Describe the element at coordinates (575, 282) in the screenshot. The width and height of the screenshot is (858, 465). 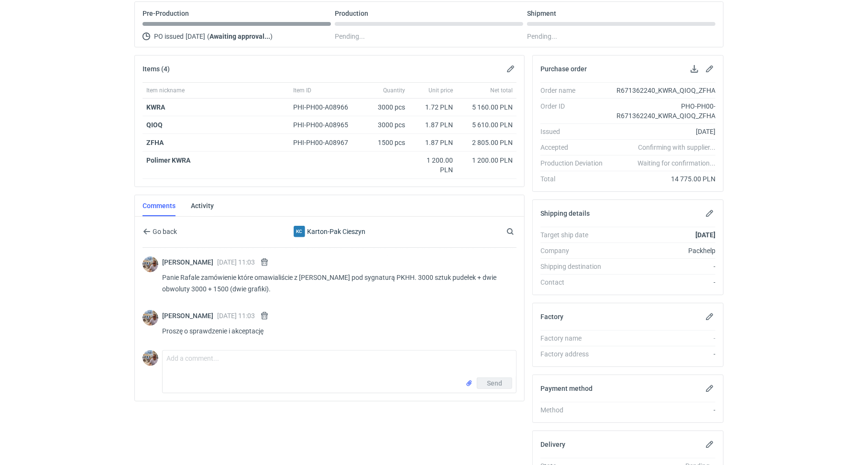
I see `div: Contact` at that location.